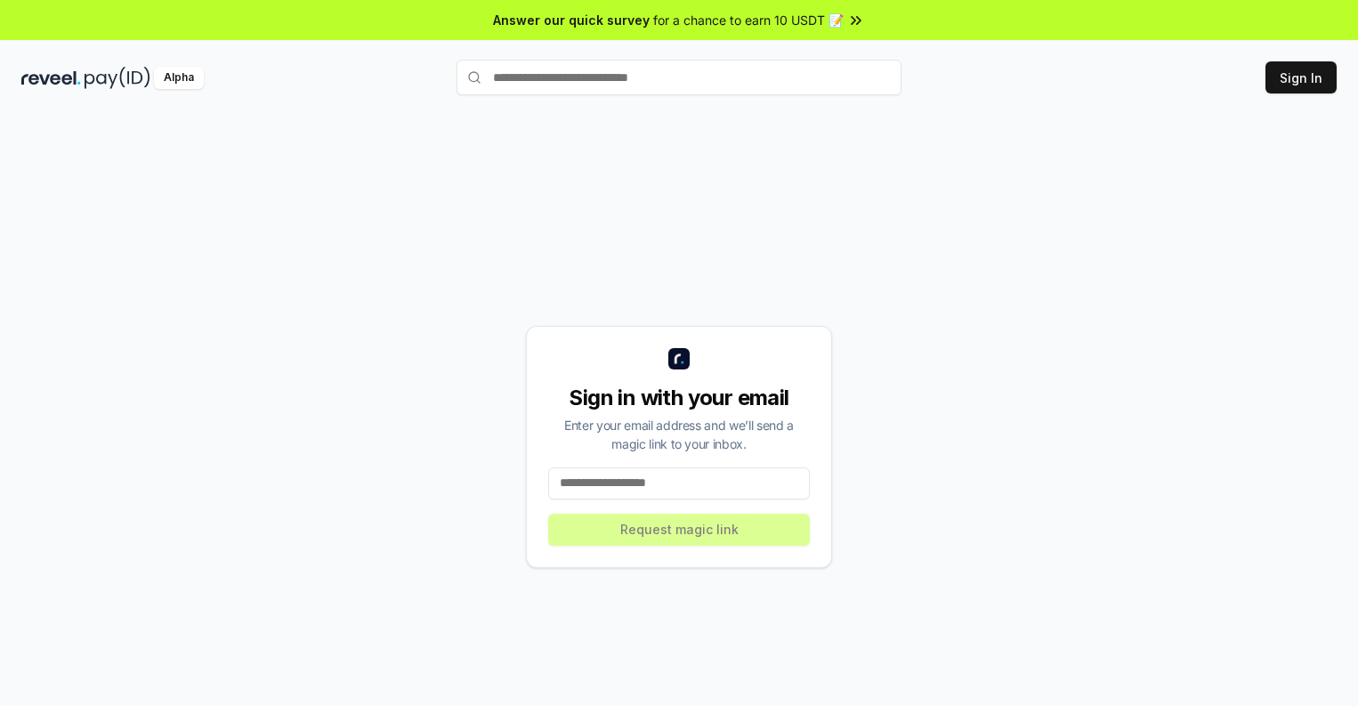  Describe the element at coordinates (679, 434) in the screenshot. I see `div: Enter your email address and we’ll send a magic link to your inbox.` at that location.